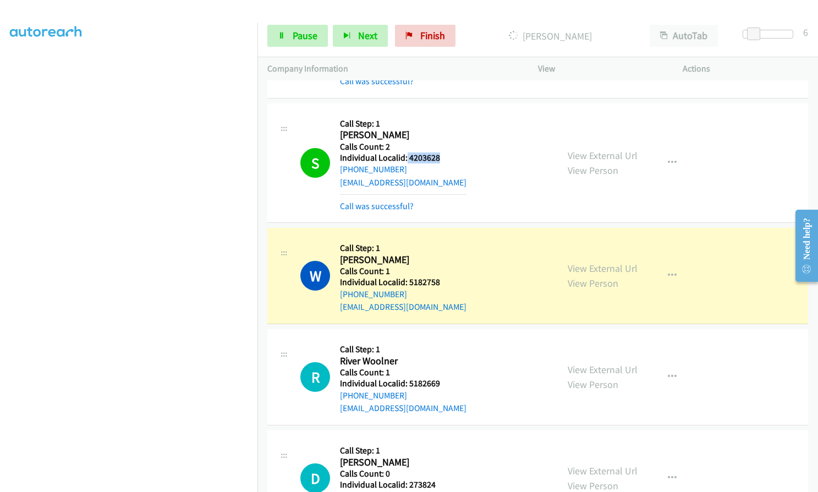  Describe the element at coordinates (432, 35) in the screenshot. I see `span: Finish` at that location.